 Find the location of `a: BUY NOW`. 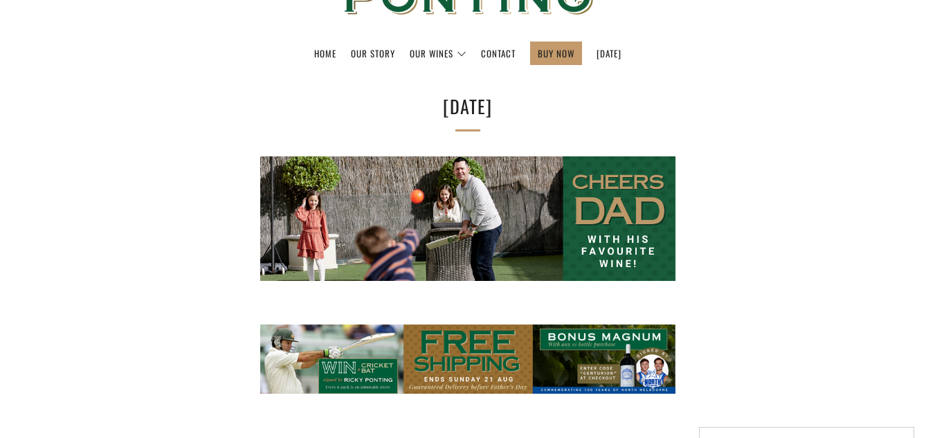

a: BUY NOW is located at coordinates (556, 53).